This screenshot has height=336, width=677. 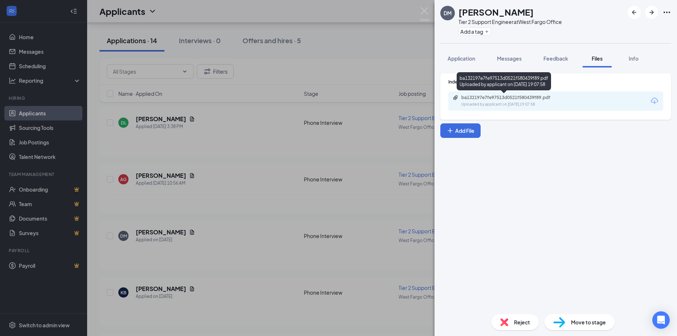 I want to click on span: Files, so click(x=597, y=58).